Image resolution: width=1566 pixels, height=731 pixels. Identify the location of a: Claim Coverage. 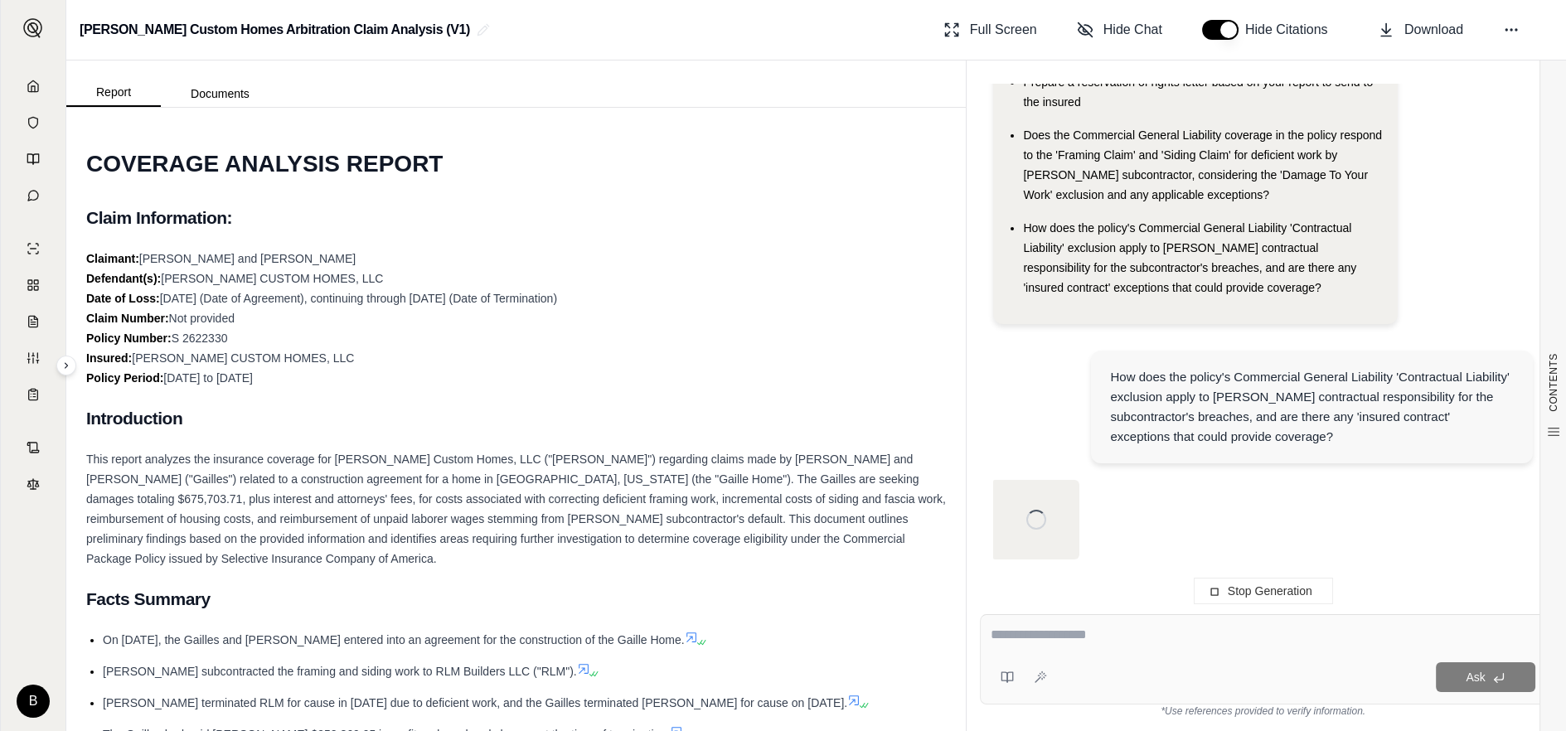
(33, 322).